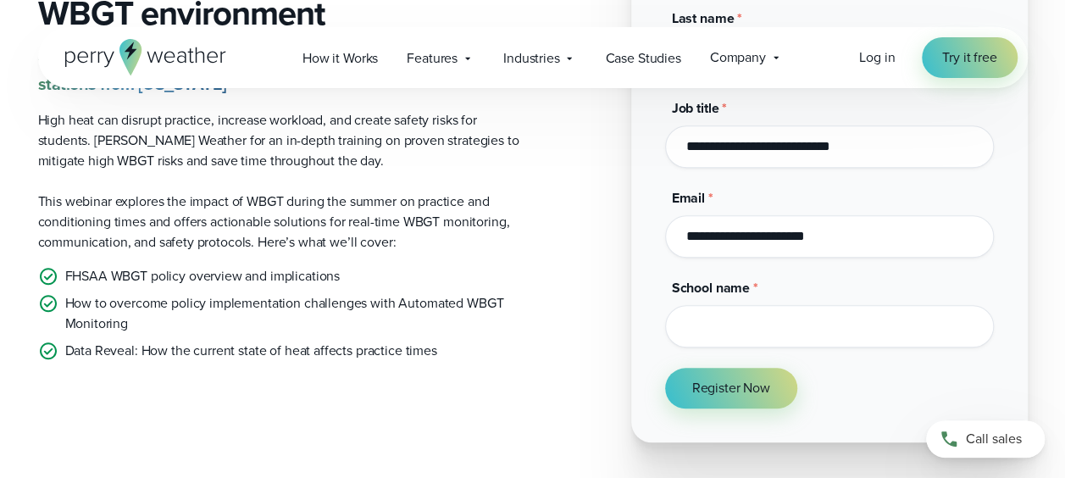 Image resolution: width=1065 pixels, height=478 pixels. What do you see at coordinates (292, 314) in the screenshot?
I see `p: How to overcome policy implementation challenges with Automated WBGT Monitoring` at bounding box center [292, 314].